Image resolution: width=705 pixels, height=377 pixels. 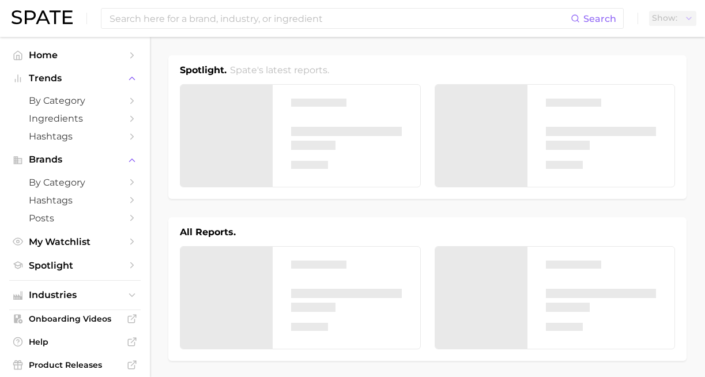 What do you see at coordinates (75, 160) in the screenshot?
I see `span: Brands` at bounding box center [75, 160].